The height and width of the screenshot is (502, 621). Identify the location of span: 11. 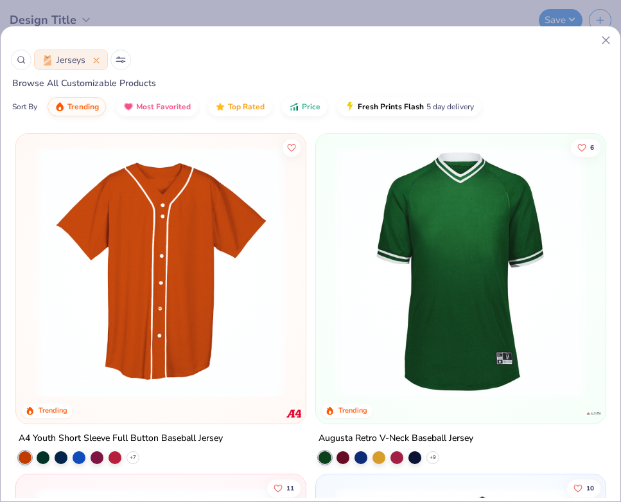
(290, 487).